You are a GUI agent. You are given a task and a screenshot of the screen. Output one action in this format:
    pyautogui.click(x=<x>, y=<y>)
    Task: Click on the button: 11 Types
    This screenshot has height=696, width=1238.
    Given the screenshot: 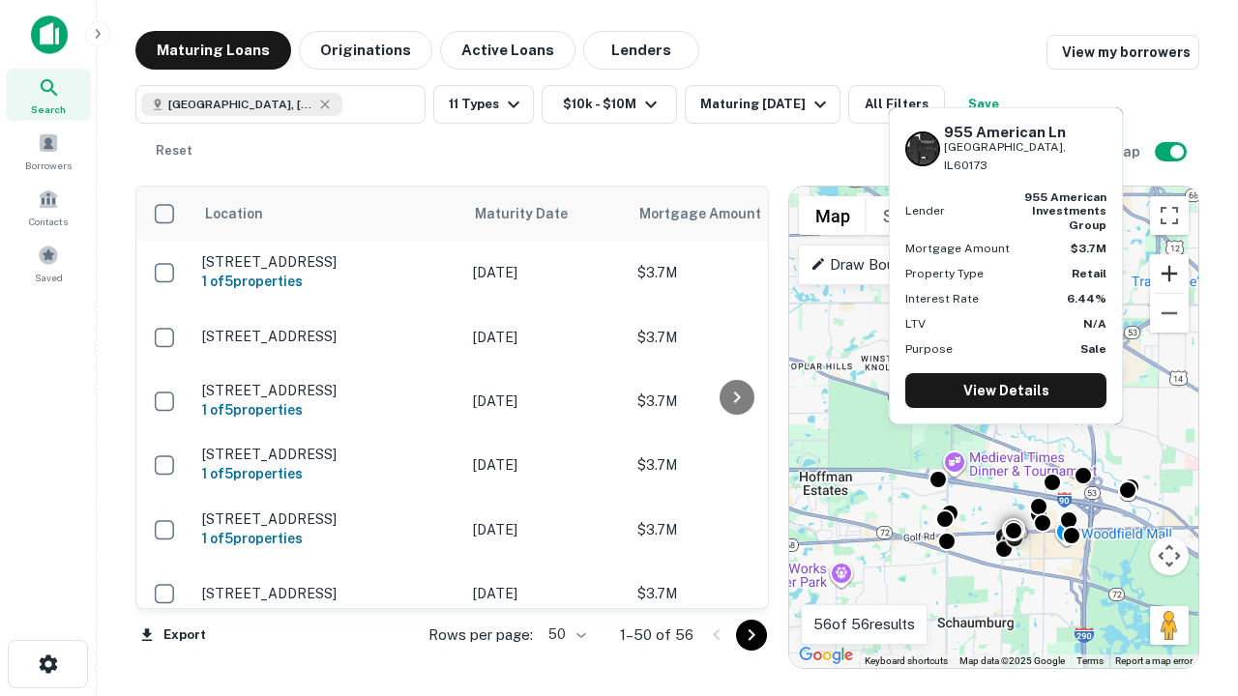 What is the action you would take?
    pyautogui.click(x=483, y=104)
    